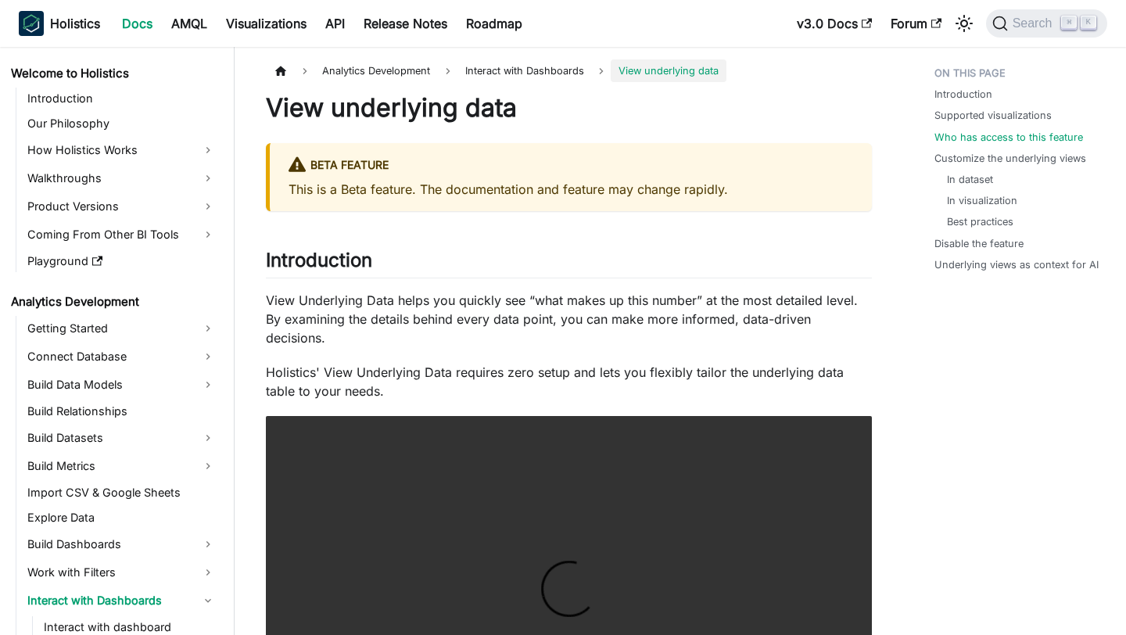 This screenshot has width=1126, height=635. I want to click on a: Playground, so click(121, 261).